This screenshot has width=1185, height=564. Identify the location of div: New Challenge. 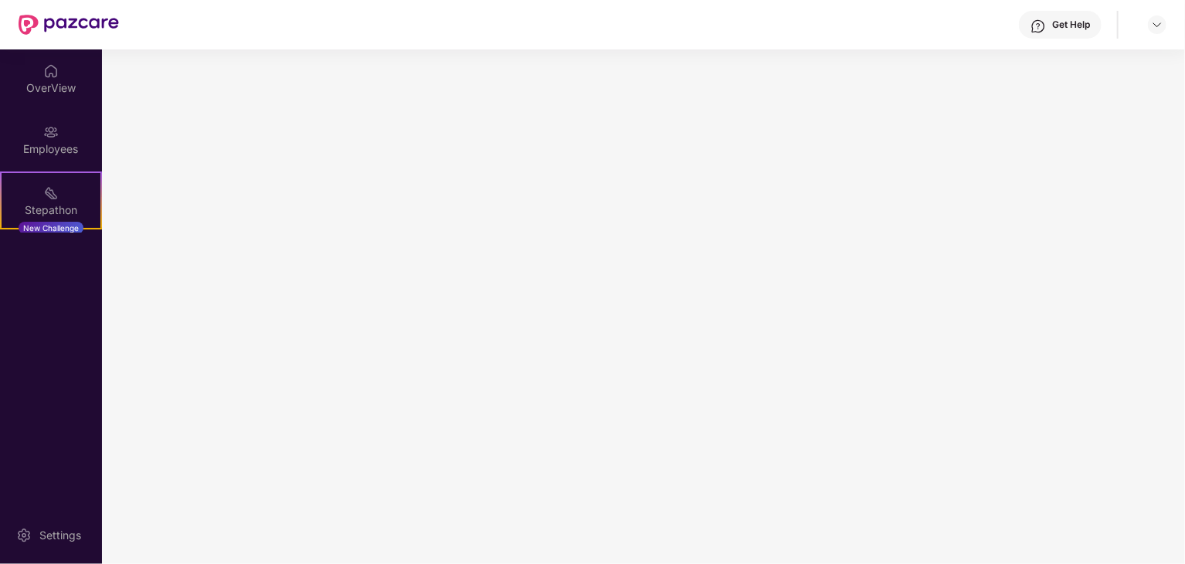
(51, 228).